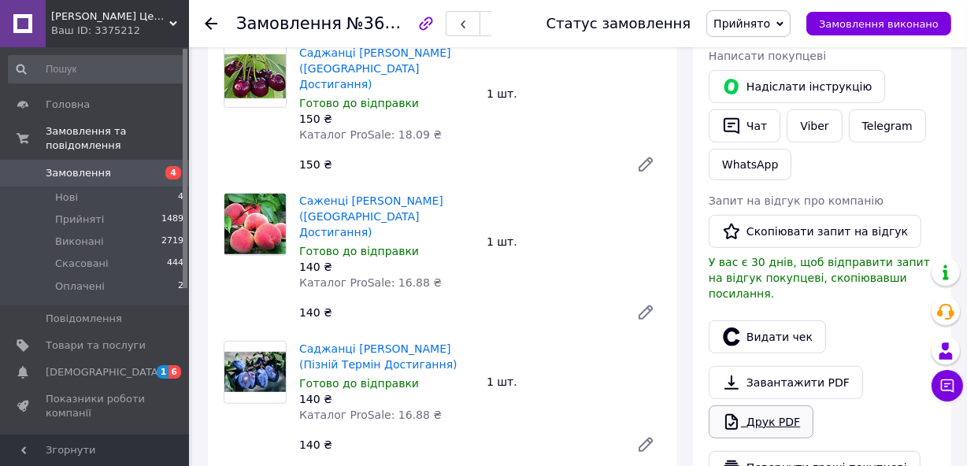 Image resolution: width=967 pixels, height=466 pixels. I want to click on span: Відгуки, so click(66, 441).